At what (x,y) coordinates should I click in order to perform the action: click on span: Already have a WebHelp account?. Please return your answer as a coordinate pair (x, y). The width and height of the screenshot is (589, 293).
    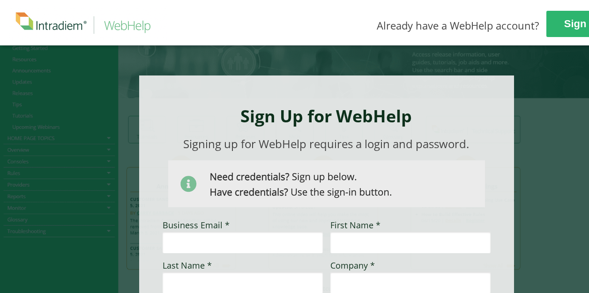
    Looking at the image, I should click on (458, 25).